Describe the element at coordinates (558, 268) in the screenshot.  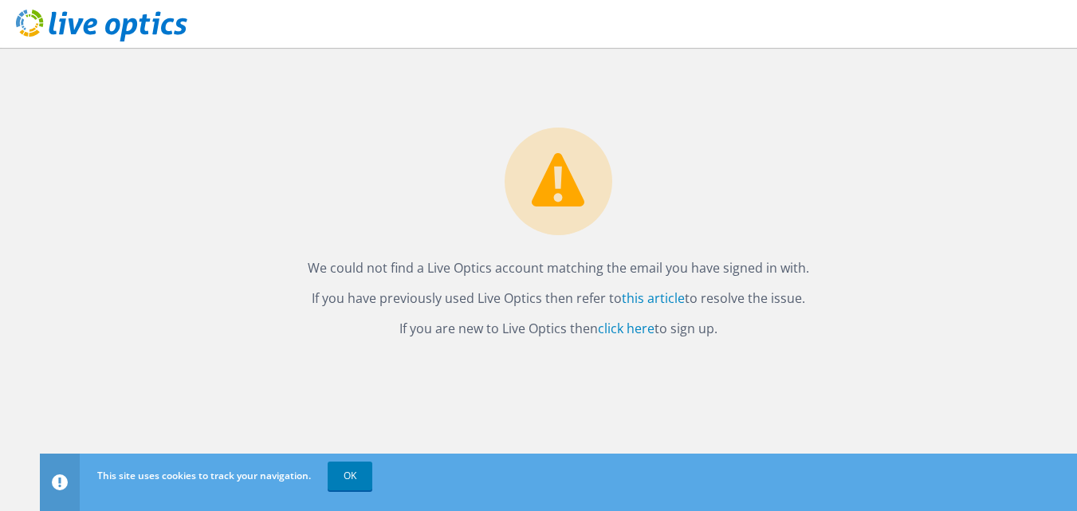
I see `p: We could not find a Live Optics account matching the email you have signed in with.` at that location.